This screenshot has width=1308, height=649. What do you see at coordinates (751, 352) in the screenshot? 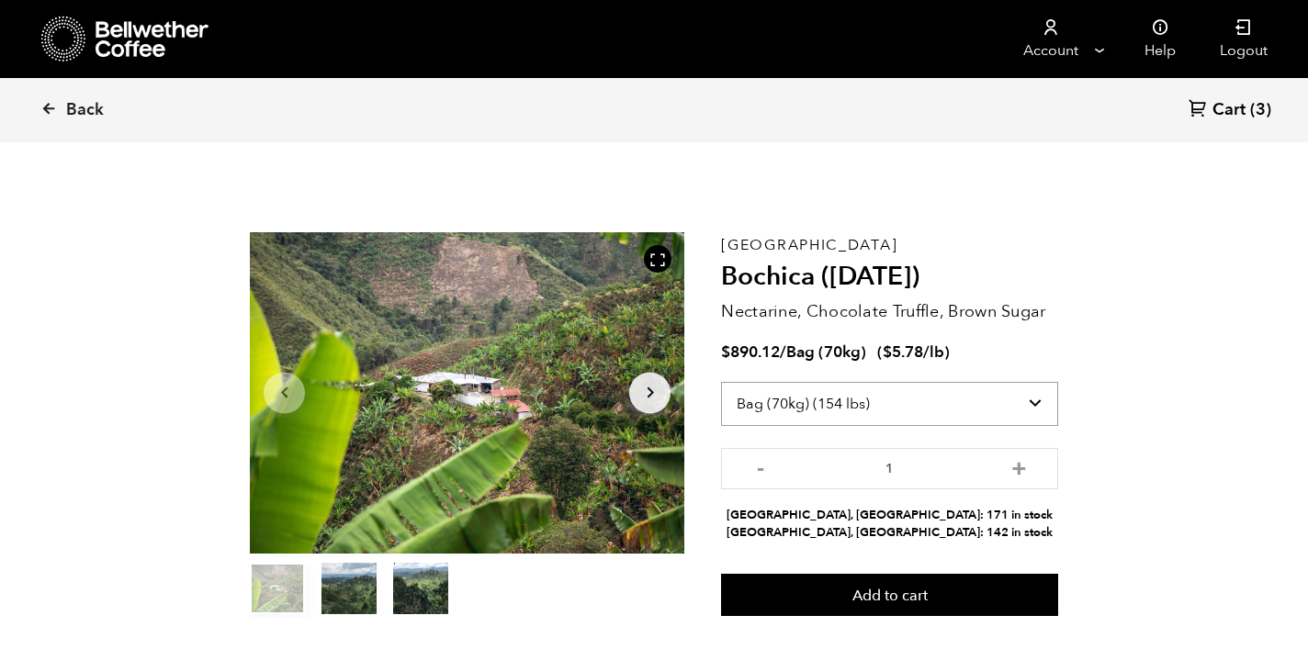
I see `bdi: 890.12` at bounding box center [751, 352].